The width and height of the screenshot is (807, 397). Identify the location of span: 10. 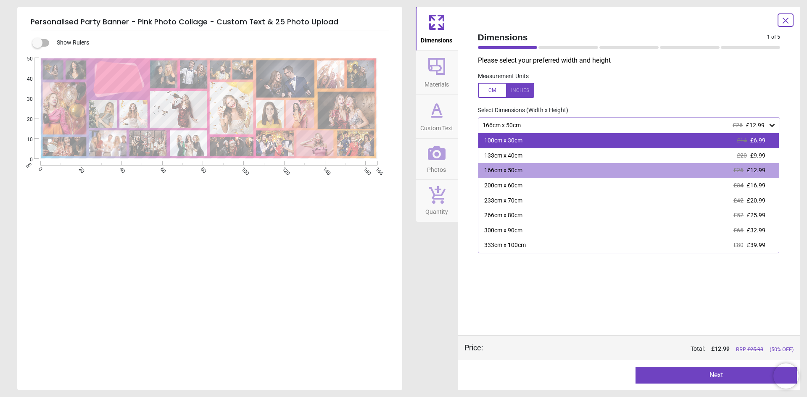
(25, 140).